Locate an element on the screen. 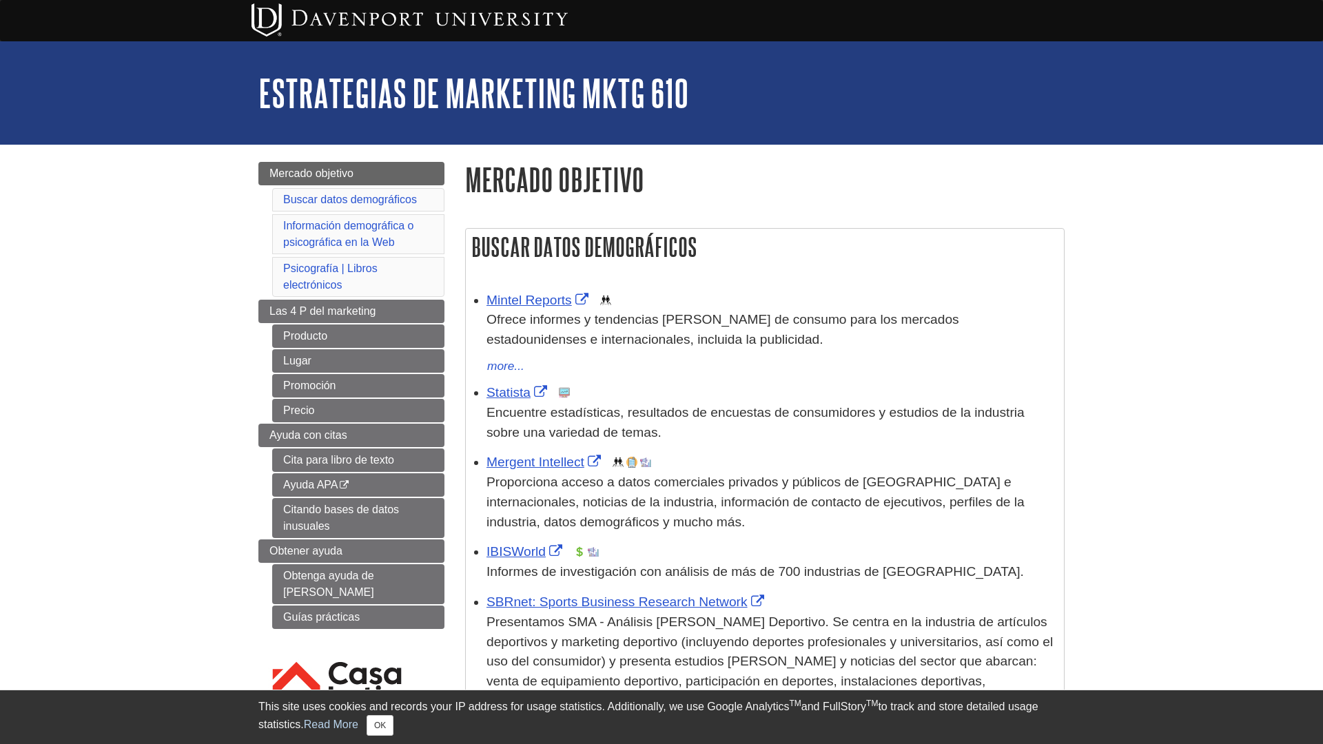 The height and width of the screenshot is (744, 1323). button: Close is located at coordinates (380, 726).